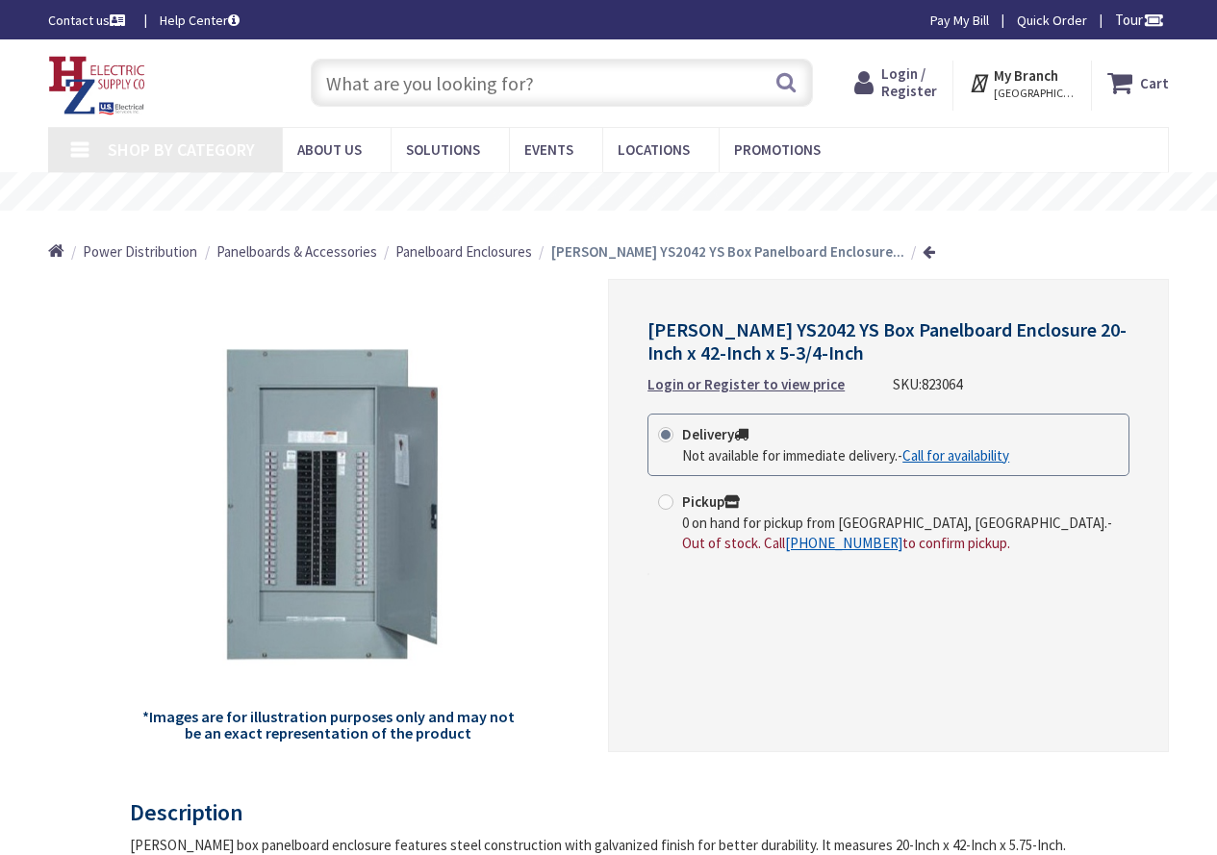  What do you see at coordinates (562, 83) in the screenshot?
I see `input: What are you looking for?` at bounding box center [562, 83].